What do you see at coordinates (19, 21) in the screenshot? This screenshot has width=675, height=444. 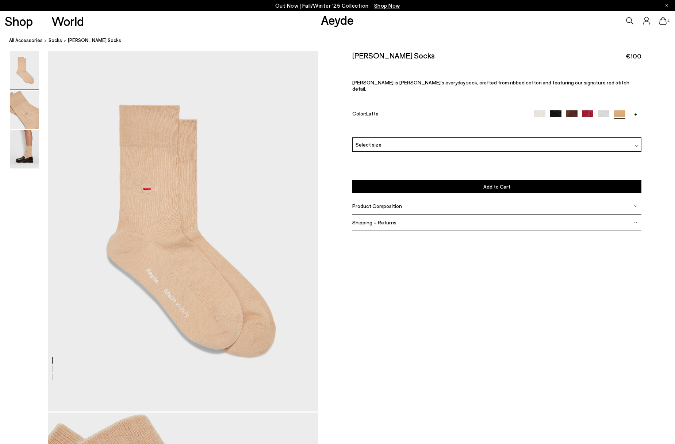 I see `a: Shop` at bounding box center [19, 21].